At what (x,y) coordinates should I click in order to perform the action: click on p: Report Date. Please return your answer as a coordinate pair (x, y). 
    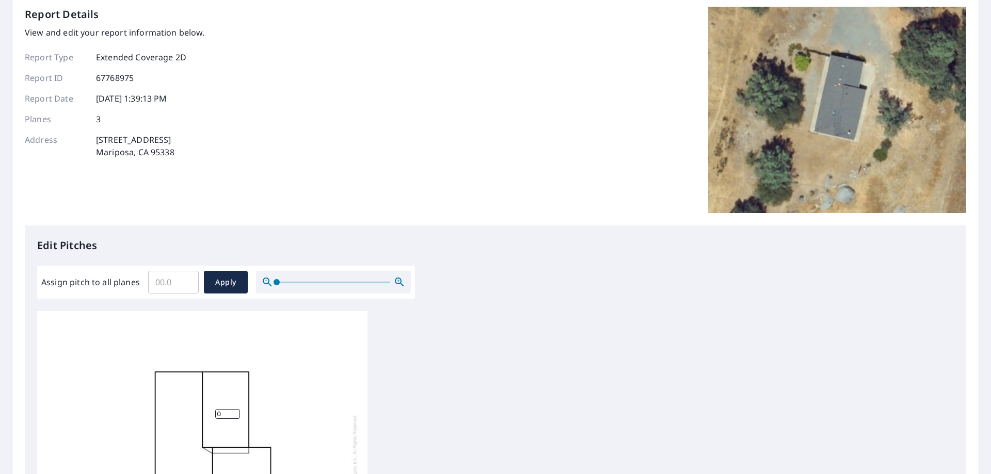
    Looking at the image, I should click on (56, 99).